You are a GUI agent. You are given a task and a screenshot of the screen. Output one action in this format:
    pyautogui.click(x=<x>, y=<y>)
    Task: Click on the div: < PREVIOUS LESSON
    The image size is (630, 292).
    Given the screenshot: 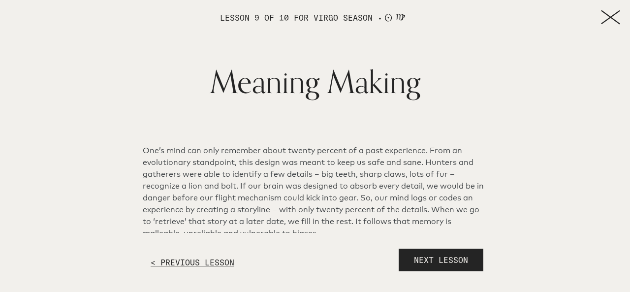 What is the action you would take?
    pyautogui.click(x=193, y=262)
    